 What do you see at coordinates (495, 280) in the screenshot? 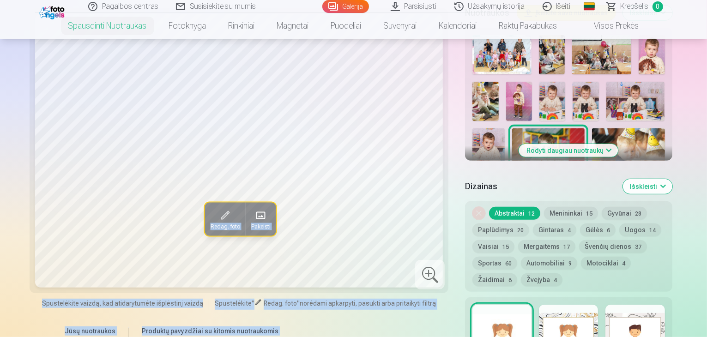
I see `button: Žaidimai6` at bounding box center [495, 280].